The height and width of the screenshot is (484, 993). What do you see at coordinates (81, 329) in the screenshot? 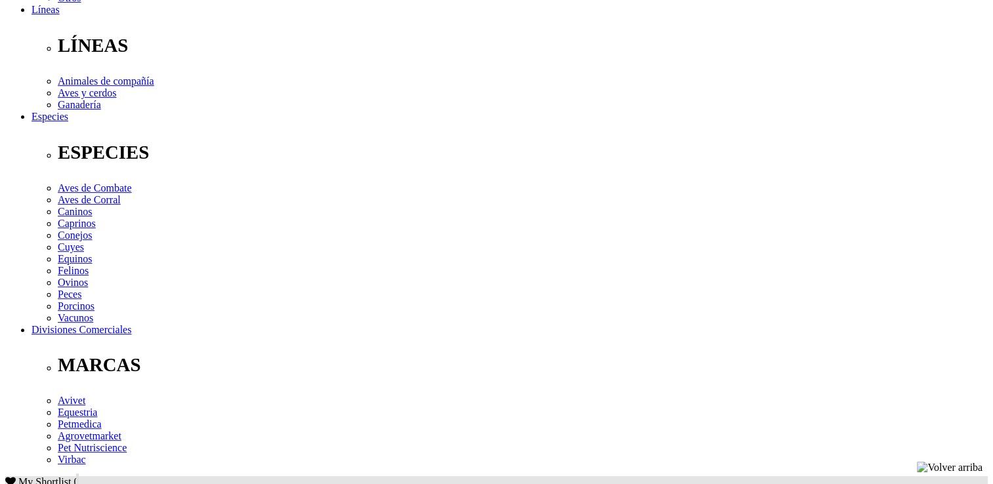
I see `span: Divisiones Comerciales` at bounding box center [81, 329].